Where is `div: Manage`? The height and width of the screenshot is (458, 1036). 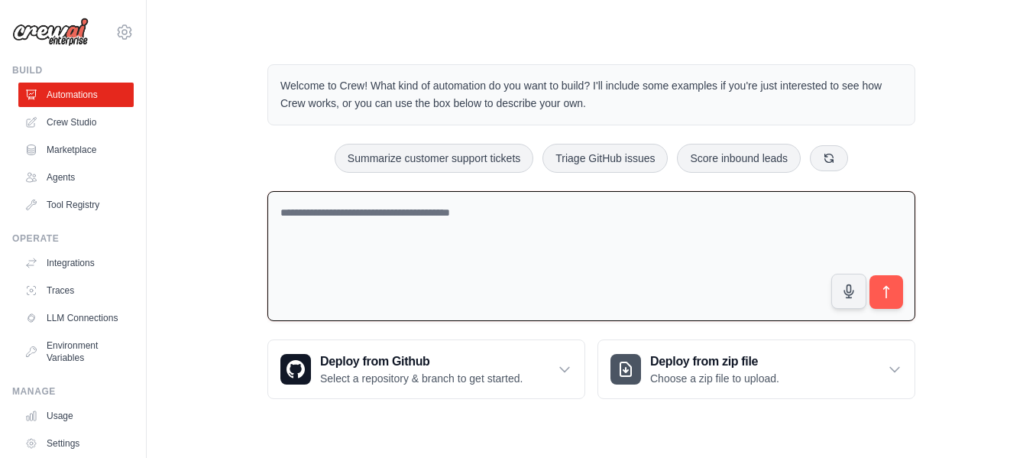 div: Manage is located at coordinates (73, 391).